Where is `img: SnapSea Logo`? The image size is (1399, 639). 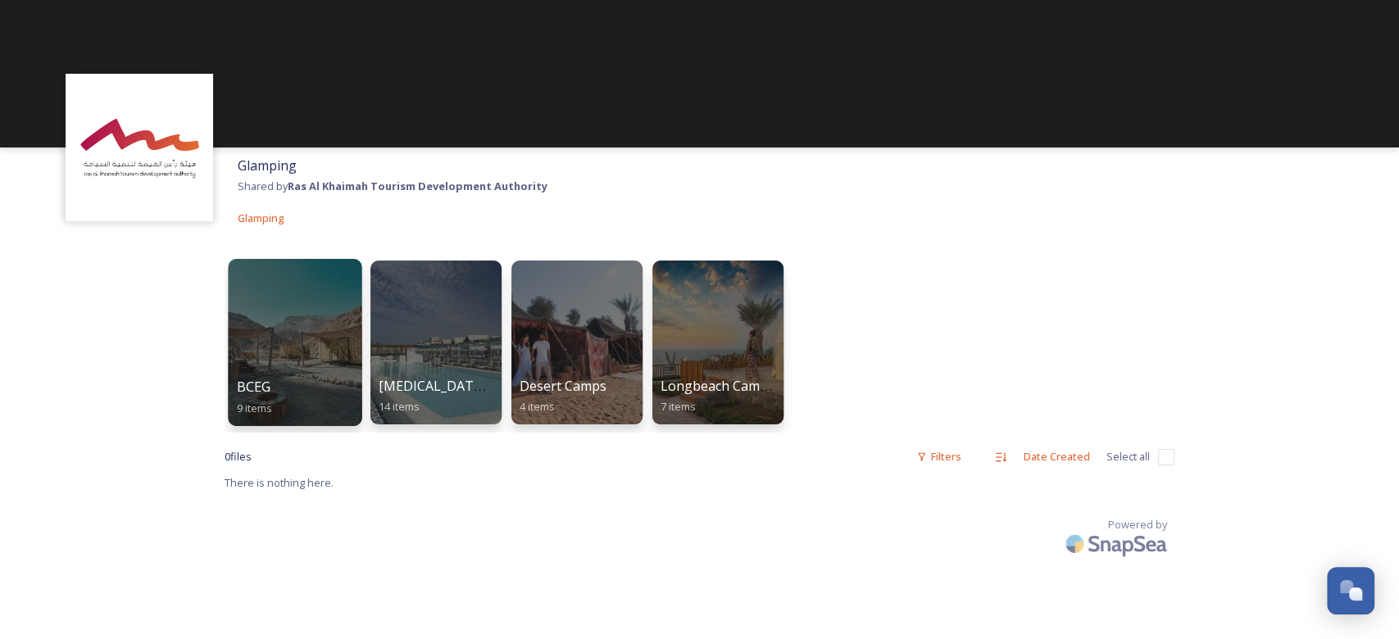 img: SnapSea Logo is located at coordinates (1118, 543).